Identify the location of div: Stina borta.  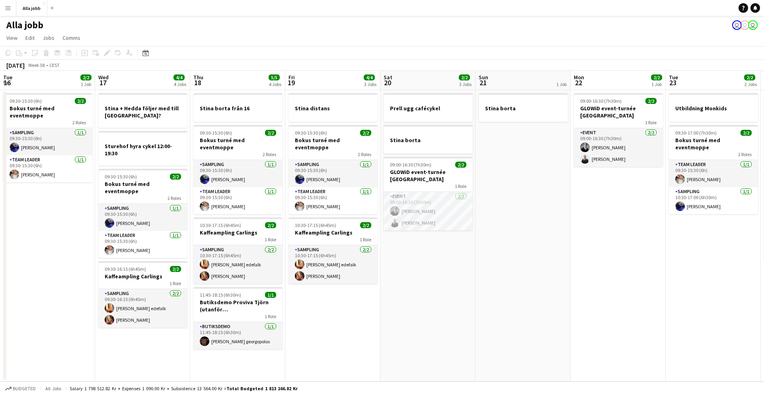
(428, 139).